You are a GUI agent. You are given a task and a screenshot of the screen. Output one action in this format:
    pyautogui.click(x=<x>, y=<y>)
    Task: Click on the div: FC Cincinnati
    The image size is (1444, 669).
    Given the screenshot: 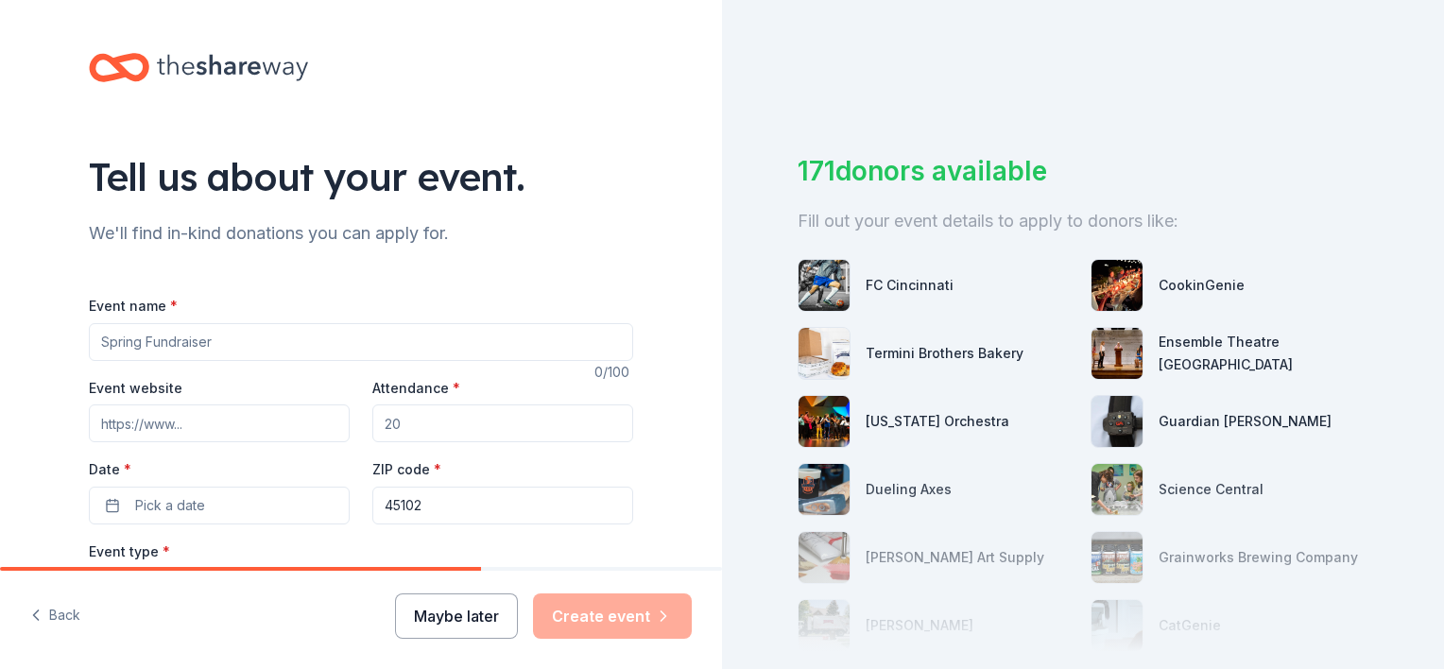 What is the action you would take?
    pyautogui.click(x=909, y=285)
    